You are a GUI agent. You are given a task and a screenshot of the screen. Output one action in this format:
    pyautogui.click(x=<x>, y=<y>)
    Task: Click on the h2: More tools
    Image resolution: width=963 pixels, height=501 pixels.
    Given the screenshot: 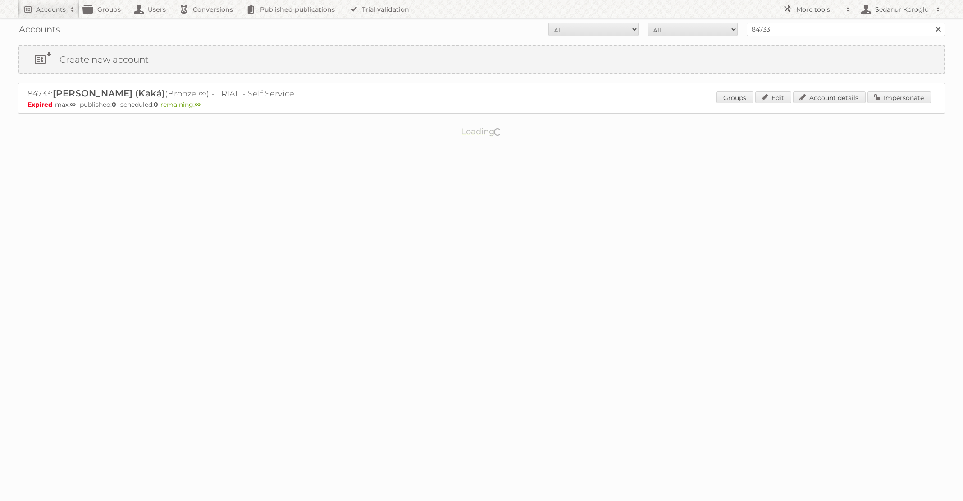 What is the action you would take?
    pyautogui.click(x=819, y=9)
    